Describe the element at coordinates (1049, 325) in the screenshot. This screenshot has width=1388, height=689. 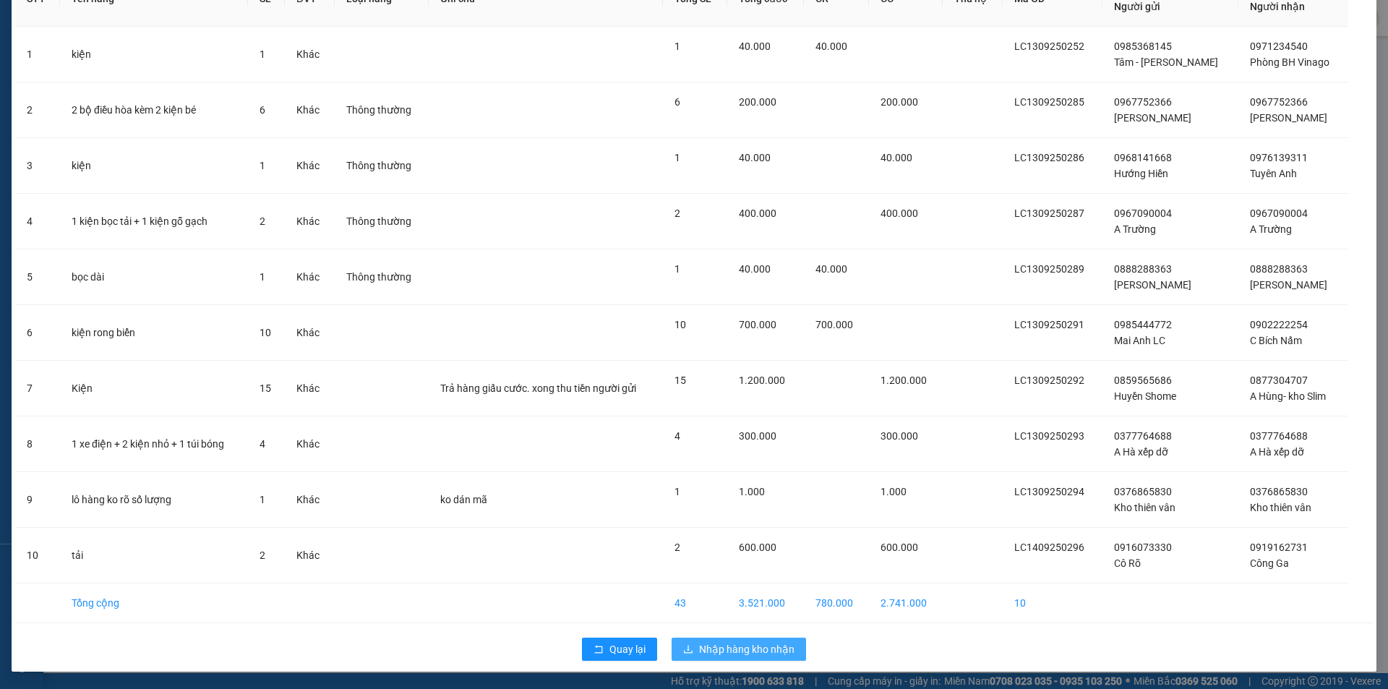
I see `span: LC1309250291` at that location.